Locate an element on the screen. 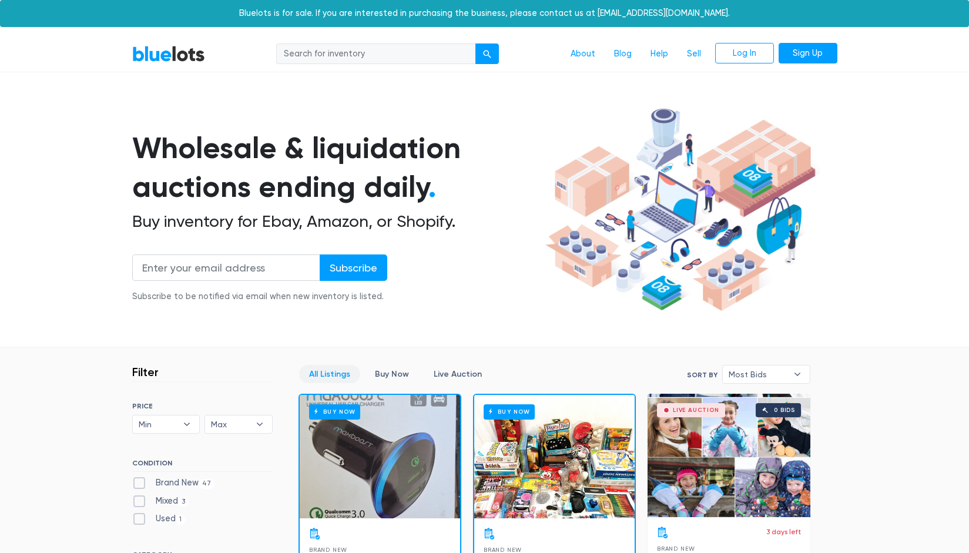 This screenshot has height=553, width=969. label: Mixed is located at coordinates (160, 501).